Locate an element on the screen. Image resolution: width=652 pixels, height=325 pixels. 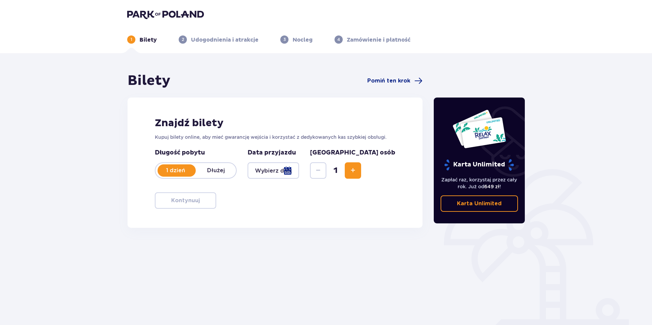
img: Dwie karty całoroczne do Suntago z napisem 'UNLIMITED RELAX', na białym tle z tropikalnymi liśćmi... is located at coordinates (479, 129).